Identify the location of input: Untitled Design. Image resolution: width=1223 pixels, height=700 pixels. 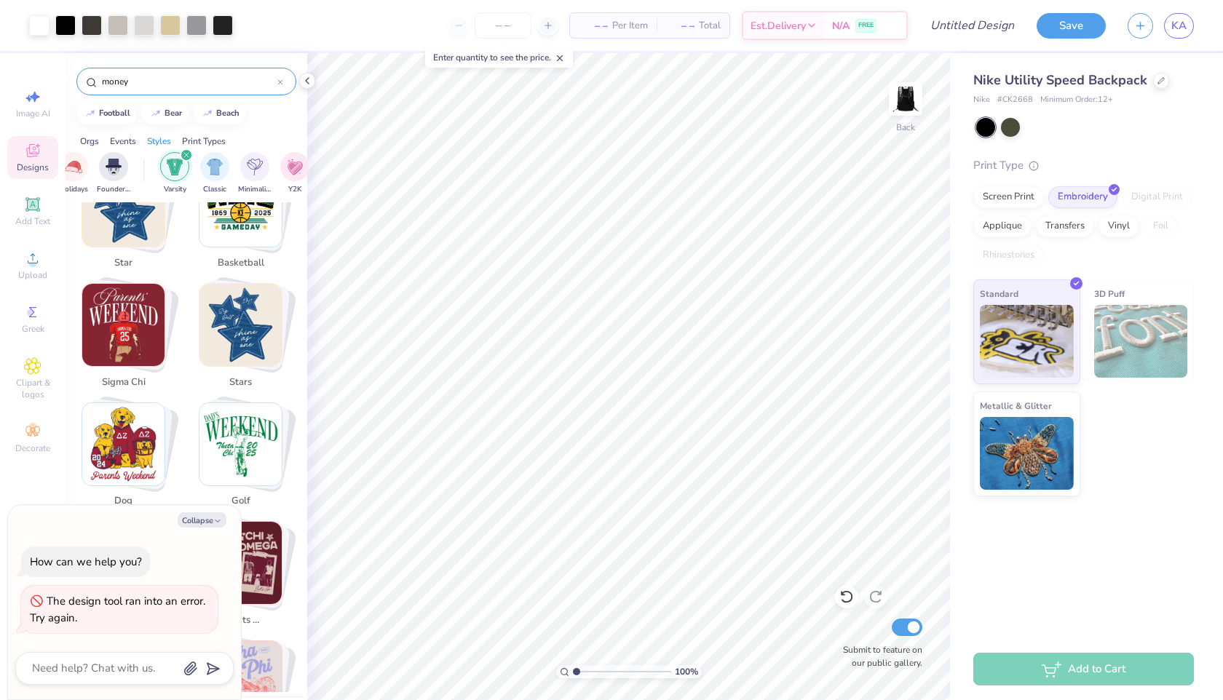
(972, 25).